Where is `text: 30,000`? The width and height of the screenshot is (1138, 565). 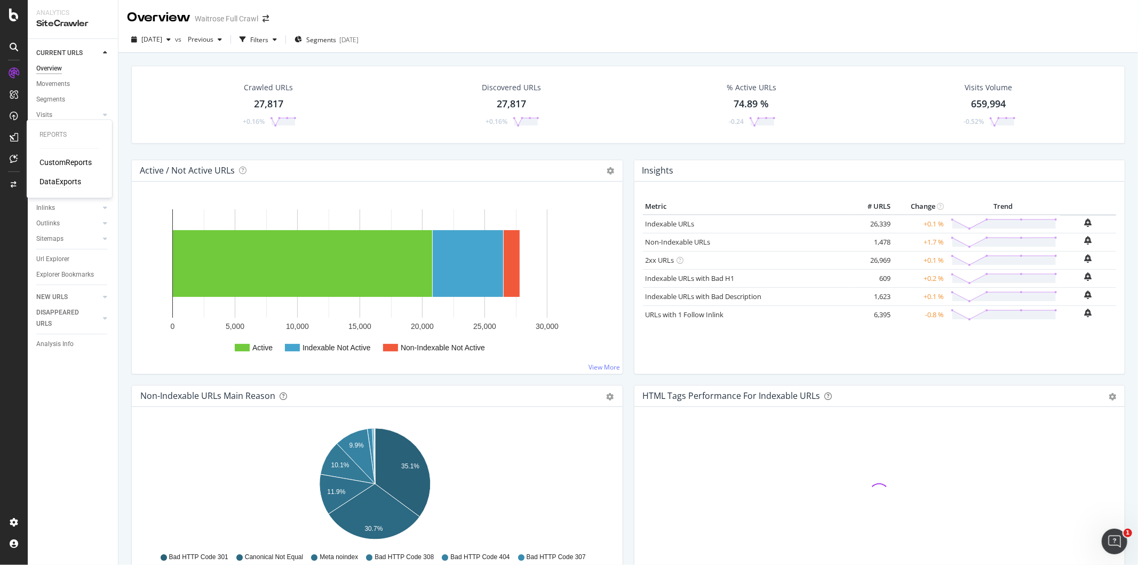
text: 30,000 is located at coordinates (547, 326).